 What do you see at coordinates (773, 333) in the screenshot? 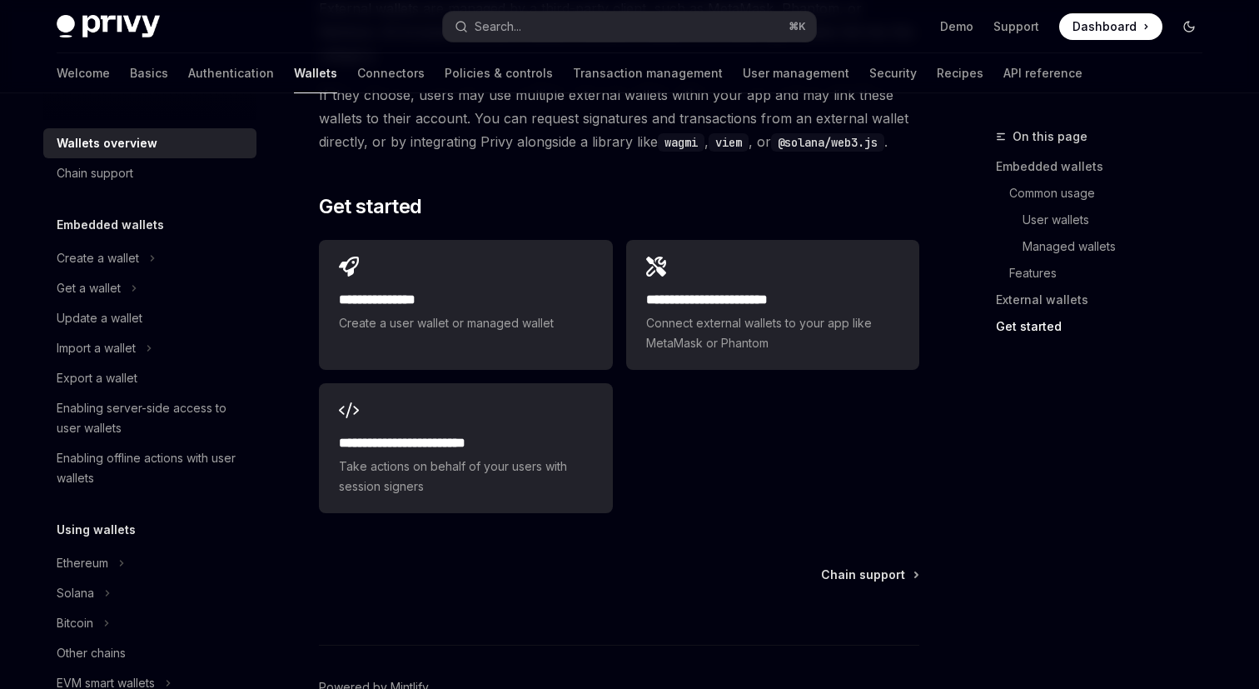
I see `span: Connect external wallets to your app like MetaMask or Phantom` at bounding box center [773, 333].